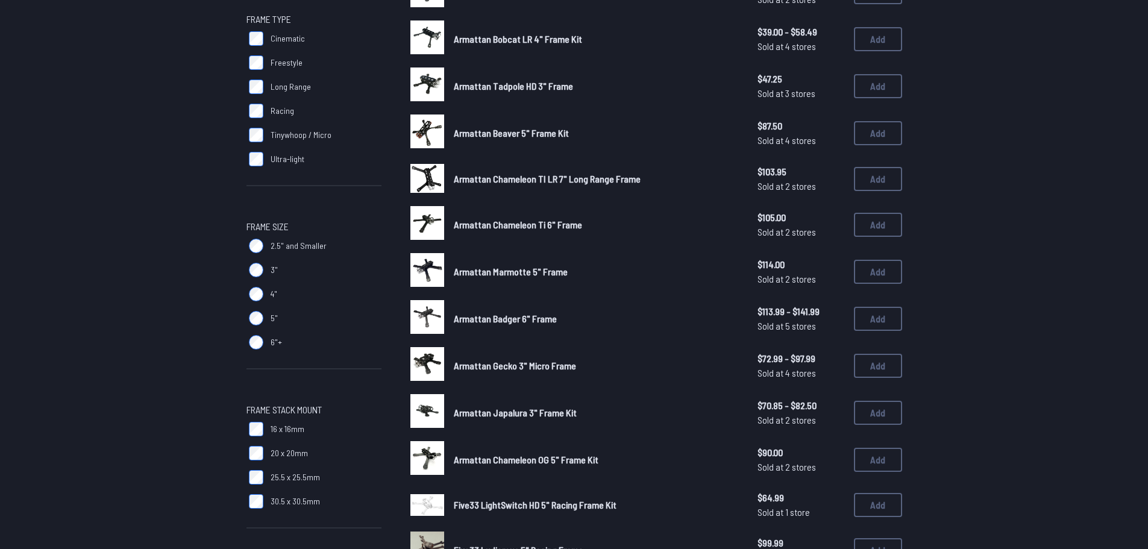 This screenshot has width=1148, height=549. I want to click on input: 3", so click(256, 270).